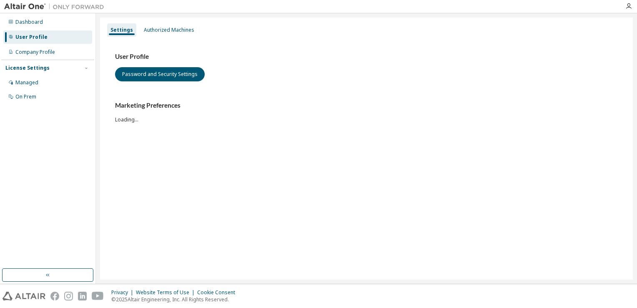 This screenshot has height=308, width=637. Describe the element at coordinates (122, 30) in the screenshot. I see `div: Settings` at that location.